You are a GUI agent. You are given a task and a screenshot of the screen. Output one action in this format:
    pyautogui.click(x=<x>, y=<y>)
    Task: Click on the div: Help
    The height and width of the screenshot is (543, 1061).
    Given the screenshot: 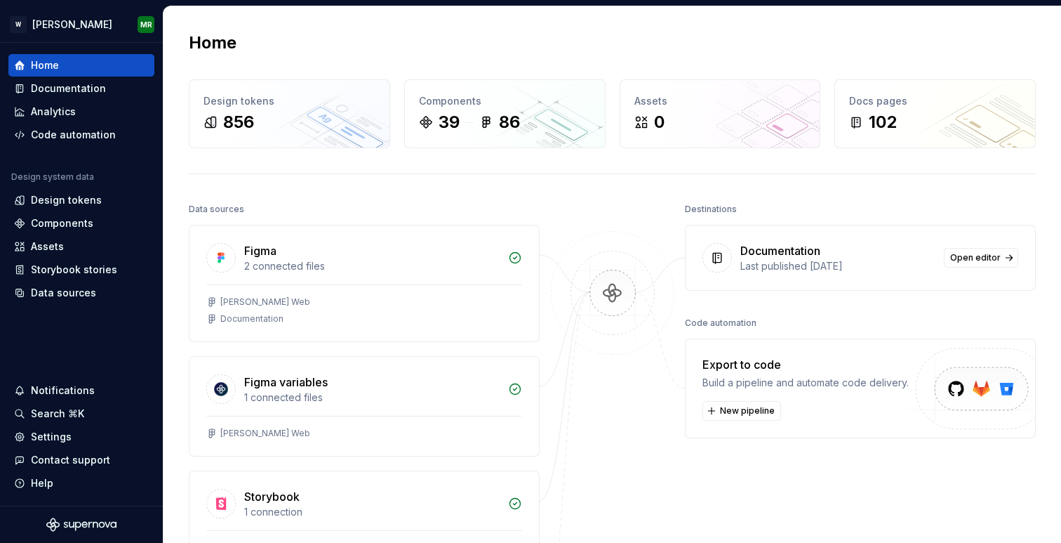 What is the action you would take?
    pyautogui.click(x=42, y=483)
    